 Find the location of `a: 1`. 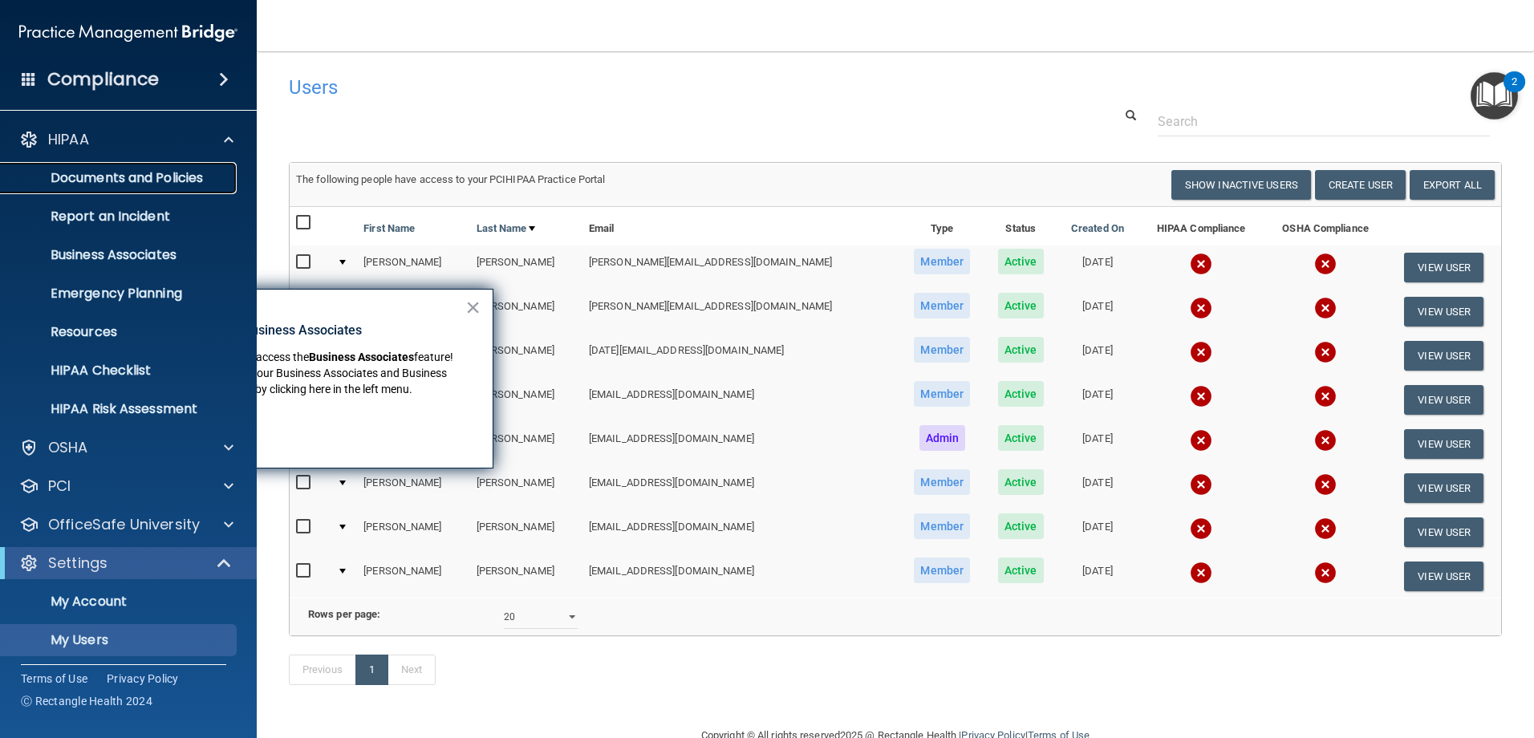

a: 1 is located at coordinates (372, 670).